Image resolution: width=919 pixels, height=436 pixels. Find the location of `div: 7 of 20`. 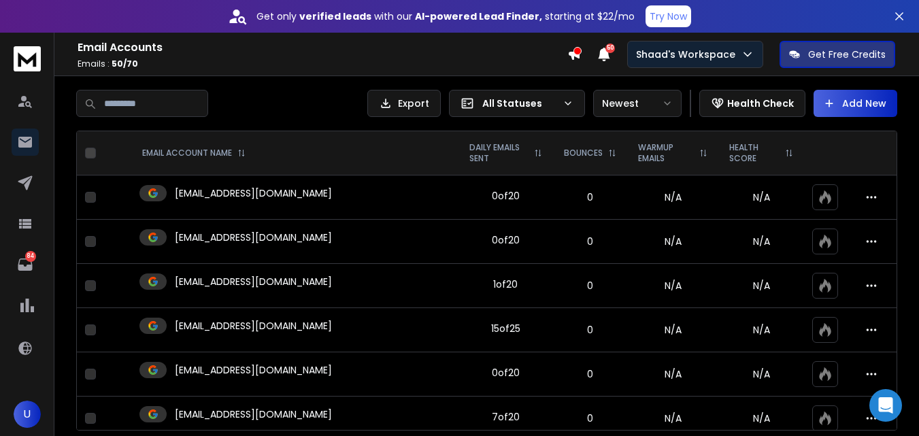

div: 7 of 20 is located at coordinates (505, 417).